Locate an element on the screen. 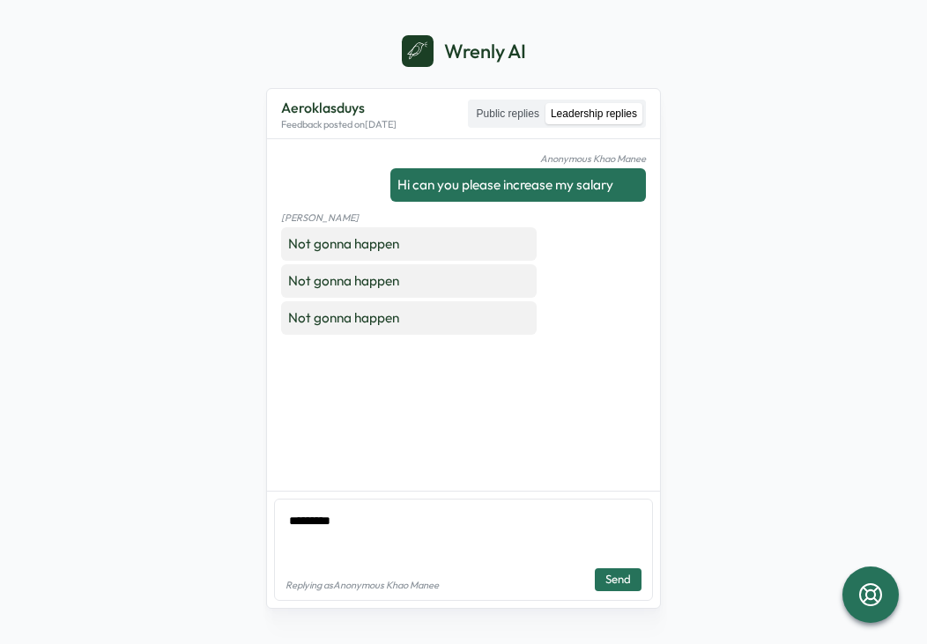 The height and width of the screenshot is (644, 927). label: Leadership replies is located at coordinates (594, 114).